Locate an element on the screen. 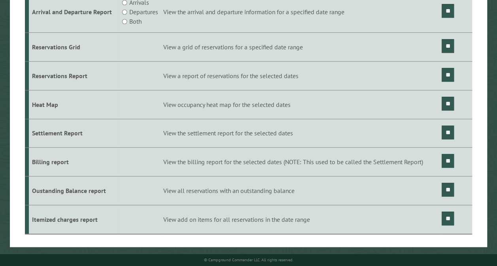  td: View occupancy heat map for the selected dates is located at coordinates (301, 104).